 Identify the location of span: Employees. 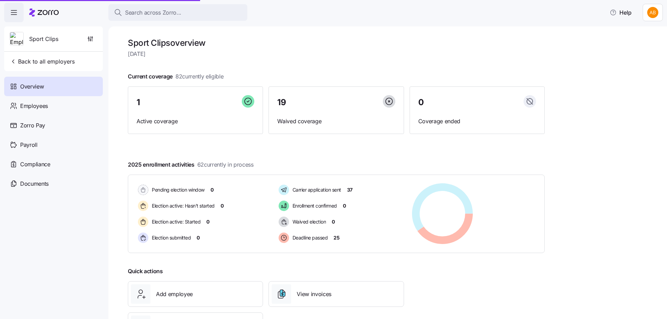
(34, 106).